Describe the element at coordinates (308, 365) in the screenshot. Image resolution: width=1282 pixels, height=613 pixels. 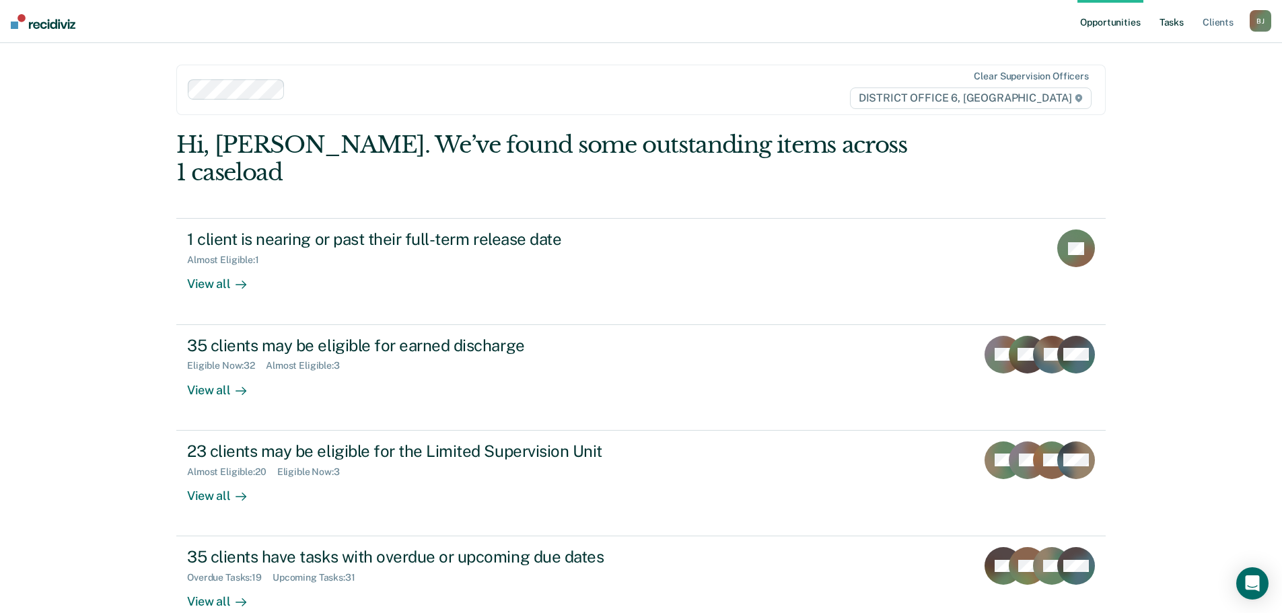
I see `div: Almost Eligible : 3` at that location.